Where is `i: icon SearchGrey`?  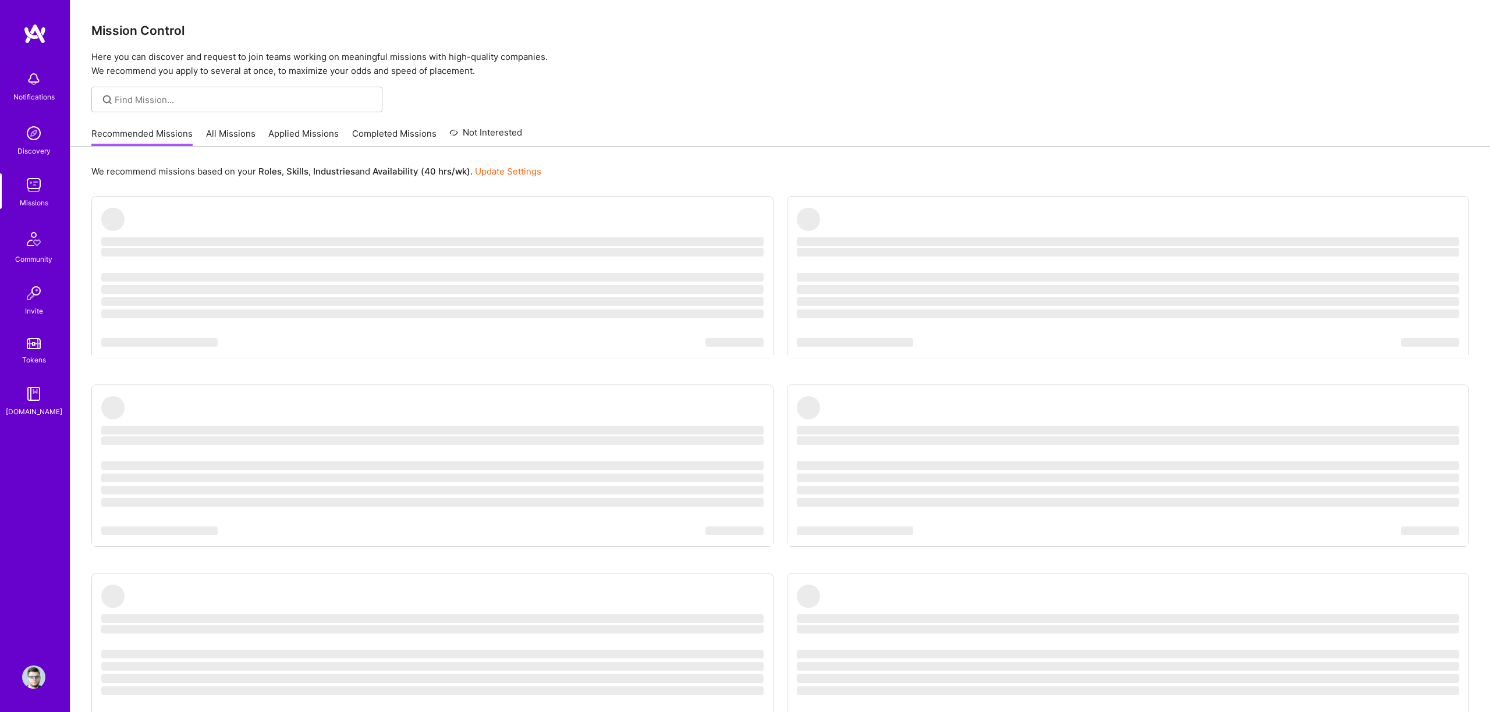 i: icon SearchGrey is located at coordinates (107, 99).